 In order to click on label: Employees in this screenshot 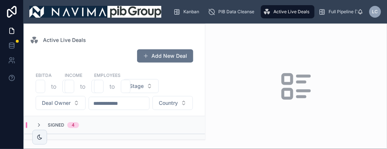, I will do `click(107, 75)`.